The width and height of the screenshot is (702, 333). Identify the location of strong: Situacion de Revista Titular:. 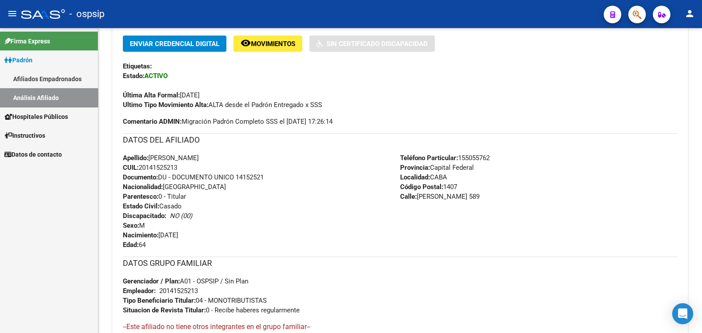
(164, 310).